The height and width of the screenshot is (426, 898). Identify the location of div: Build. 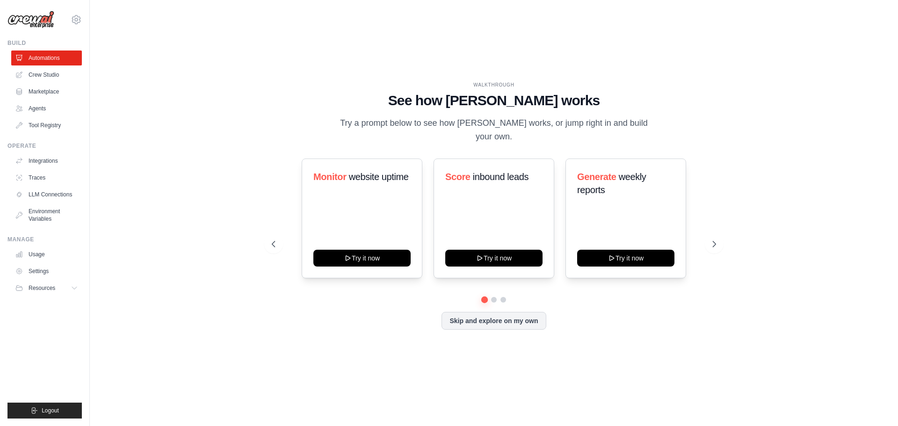
(44, 43).